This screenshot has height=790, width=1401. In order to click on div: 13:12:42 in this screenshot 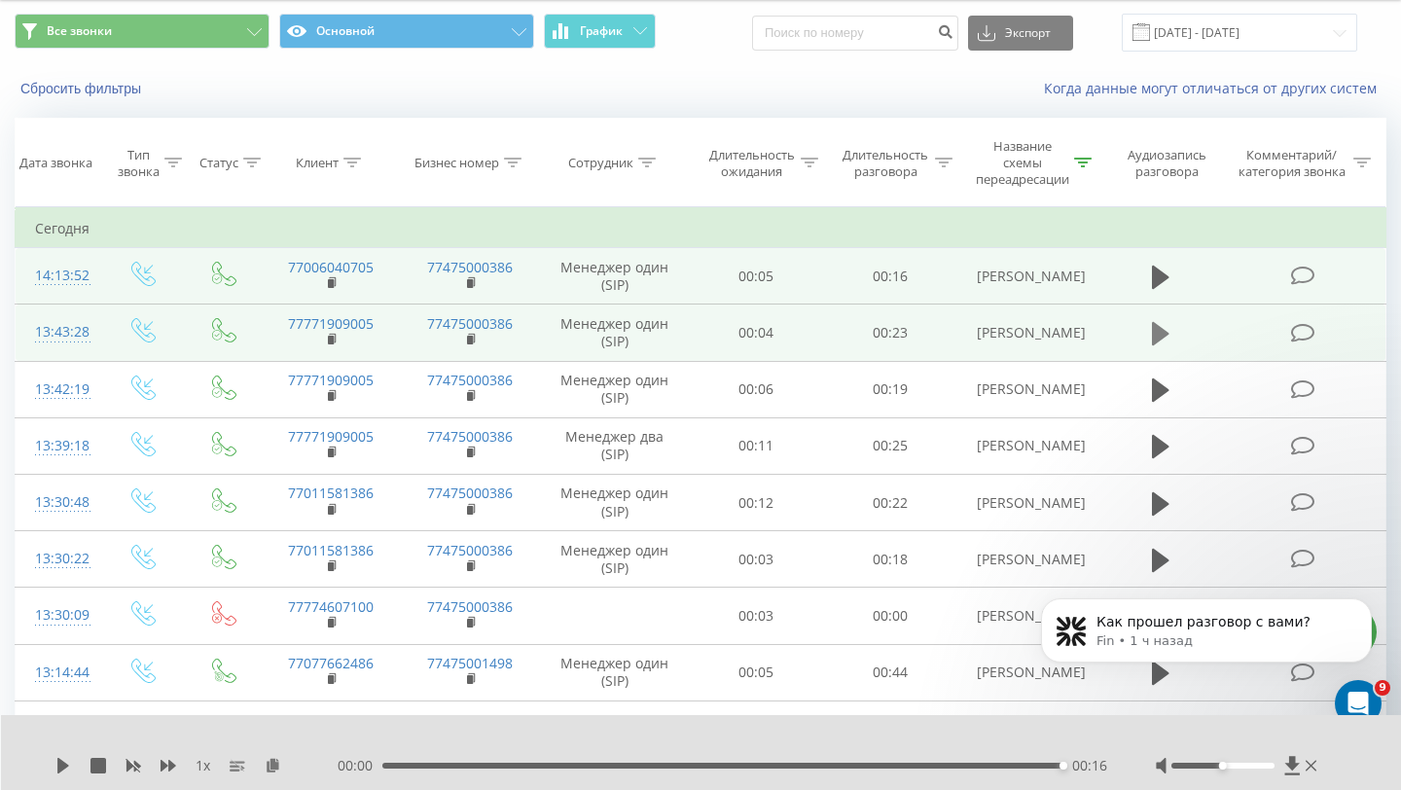, I will do `click(58, 729)`.